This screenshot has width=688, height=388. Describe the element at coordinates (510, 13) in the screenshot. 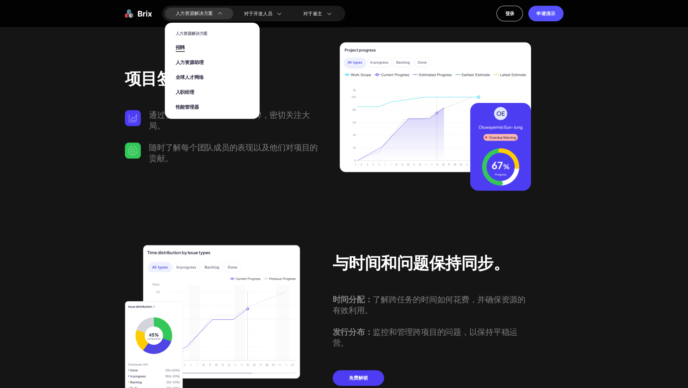

I see `font: 登录` at that location.